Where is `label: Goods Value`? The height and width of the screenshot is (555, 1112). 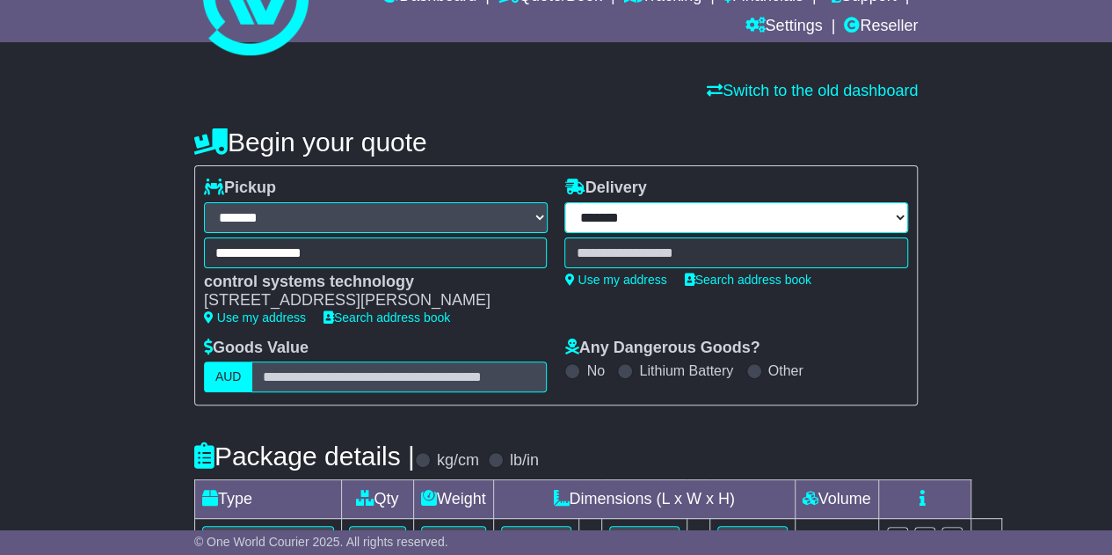
label: Goods Value is located at coordinates (256, 348).